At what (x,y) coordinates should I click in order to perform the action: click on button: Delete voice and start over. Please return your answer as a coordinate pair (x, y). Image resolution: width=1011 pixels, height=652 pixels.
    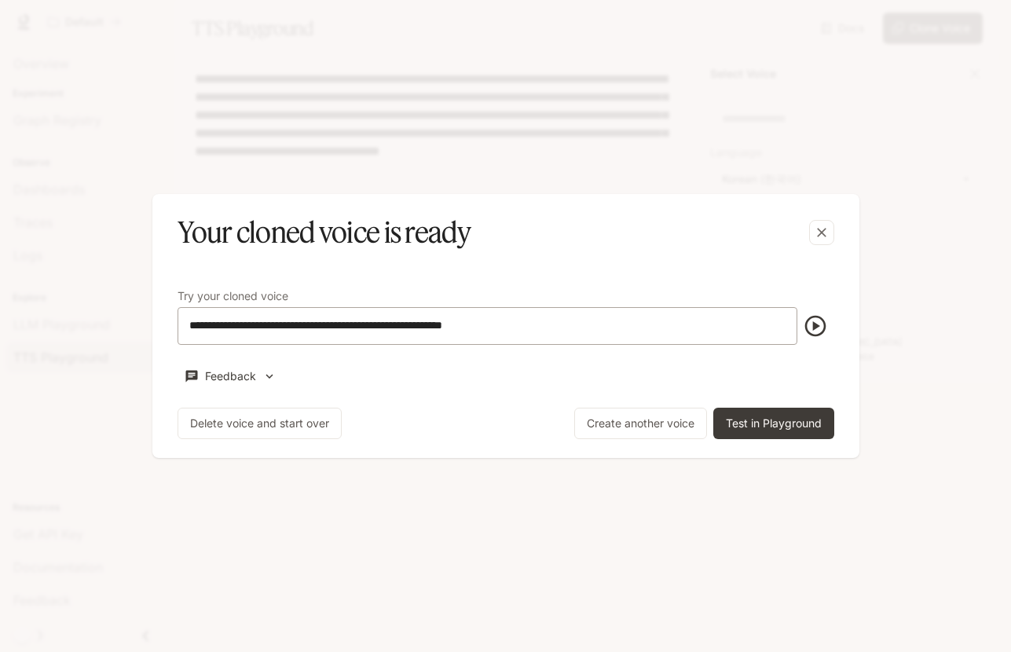
    Looking at the image, I should click on (259, 423).